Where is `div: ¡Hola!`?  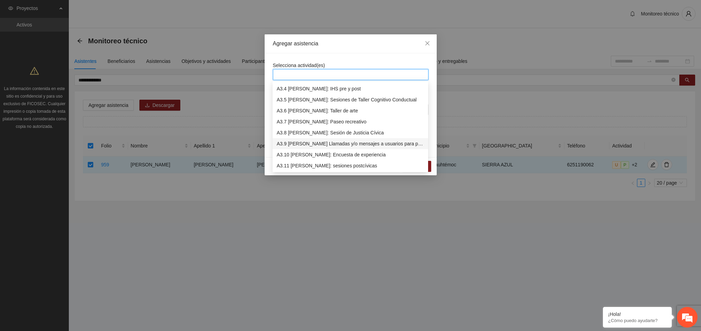
div: ¡Hola! is located at coordinates (637, 314).